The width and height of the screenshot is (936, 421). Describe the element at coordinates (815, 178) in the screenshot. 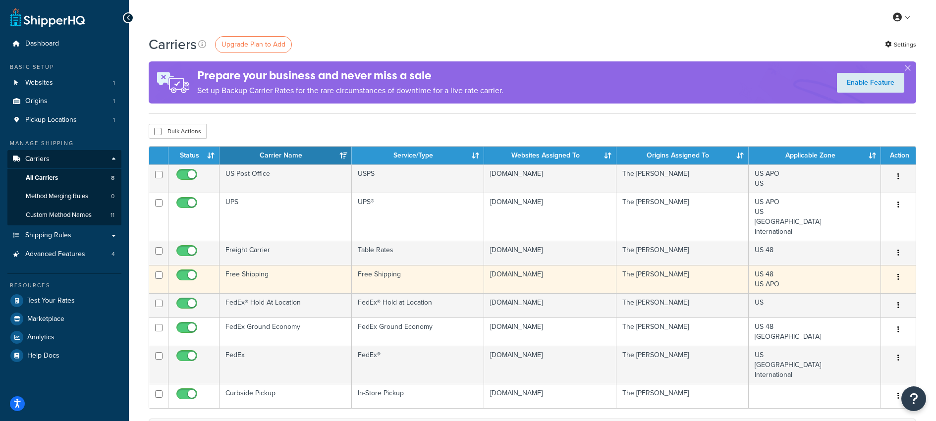

I see `td: US APO US` at that location.